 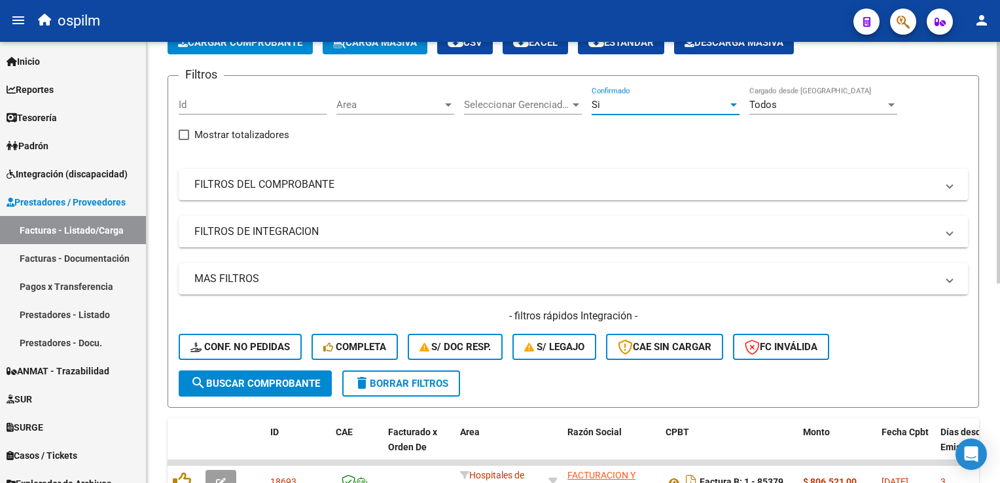 I want to click on span: Integración (discapacidad), so click(x=67, y=174).